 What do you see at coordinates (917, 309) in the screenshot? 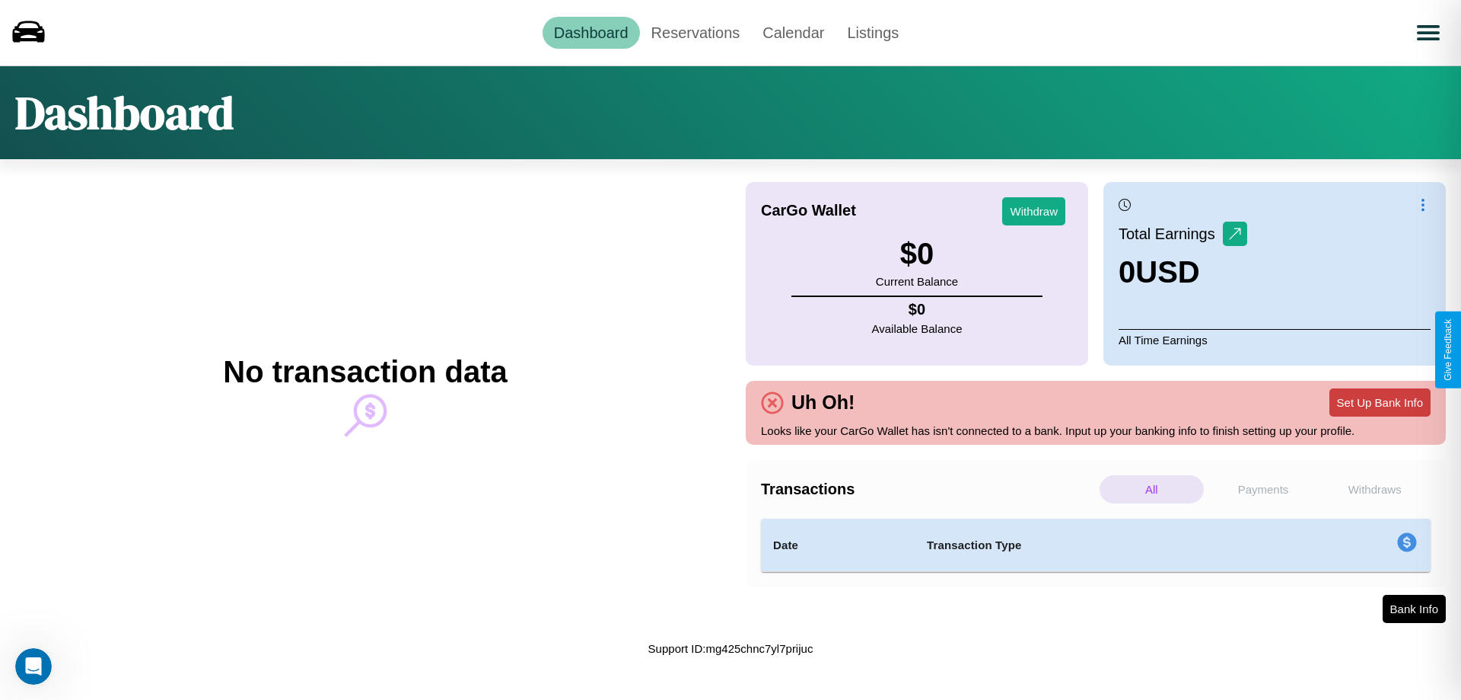
I see `h4: $ 0` at bounding box center [917, 309].